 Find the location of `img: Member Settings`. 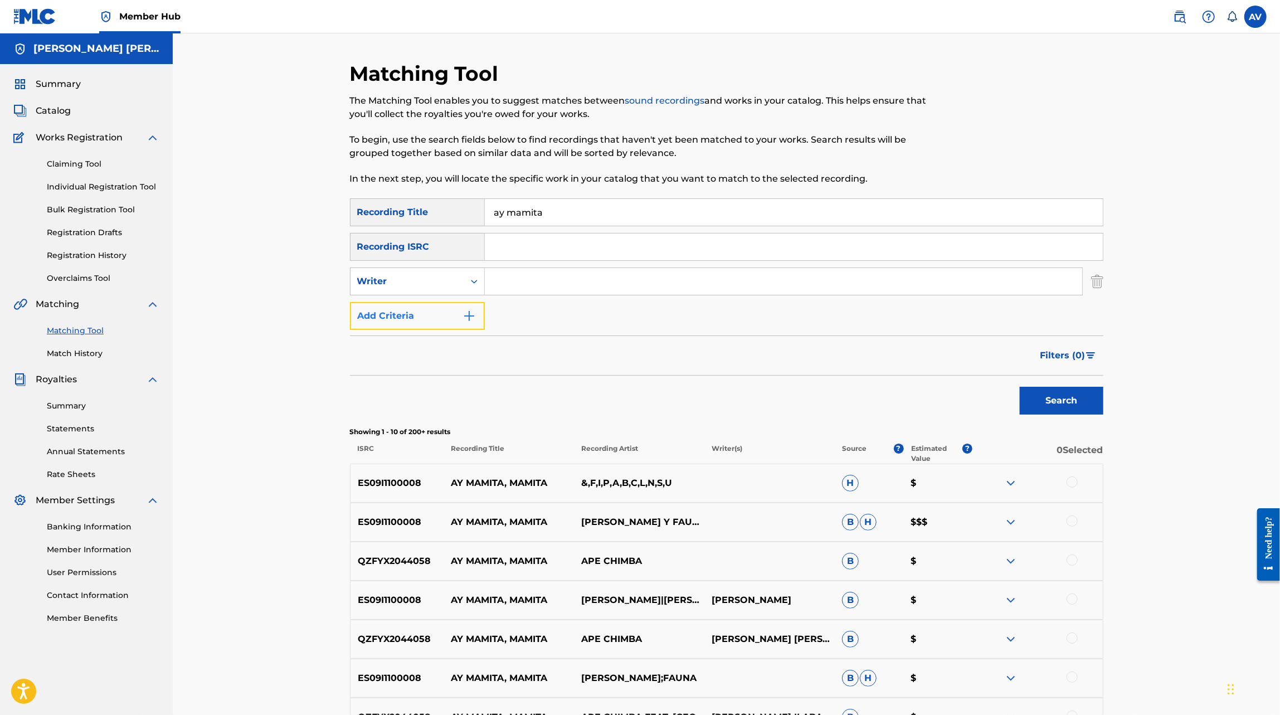

img: Member Settings is located at coordinates (20, 501).